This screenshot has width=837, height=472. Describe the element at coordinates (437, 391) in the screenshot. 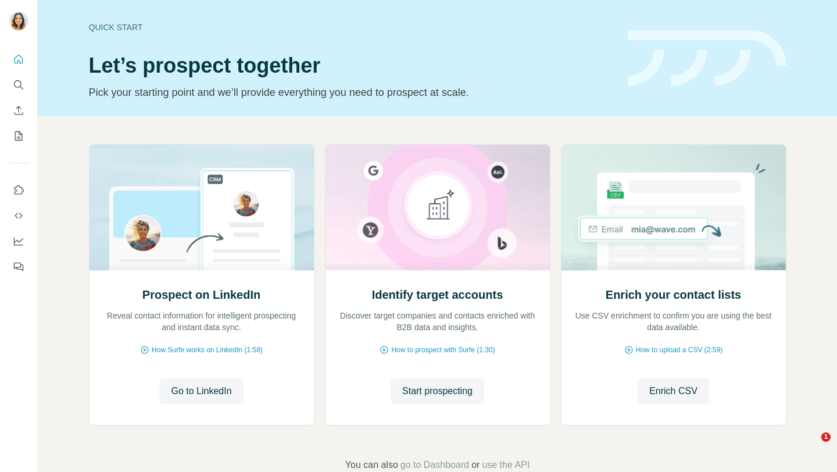

I see `span: Start prospecting` at that location.